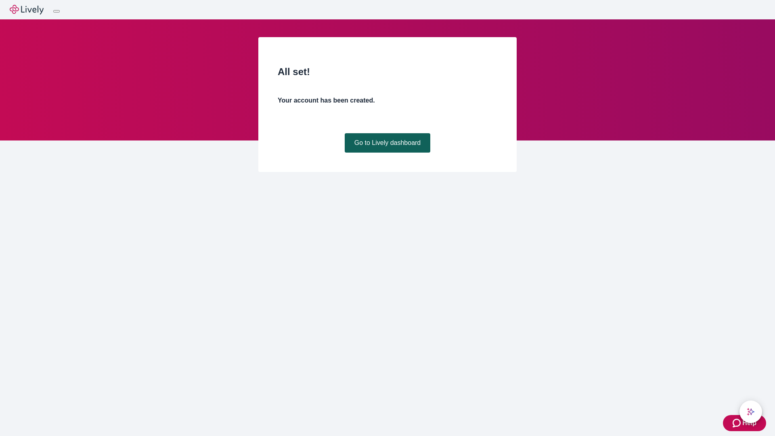 This screenshot has height=436, width=775. Describe the element at coordinates (750, 411) in the screenshot. I see `svg: Lively AI Assistant` at that location.